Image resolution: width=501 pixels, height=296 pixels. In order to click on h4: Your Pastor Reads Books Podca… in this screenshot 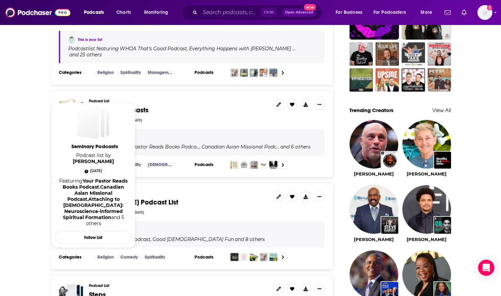, I will do `click(160, 147)`.